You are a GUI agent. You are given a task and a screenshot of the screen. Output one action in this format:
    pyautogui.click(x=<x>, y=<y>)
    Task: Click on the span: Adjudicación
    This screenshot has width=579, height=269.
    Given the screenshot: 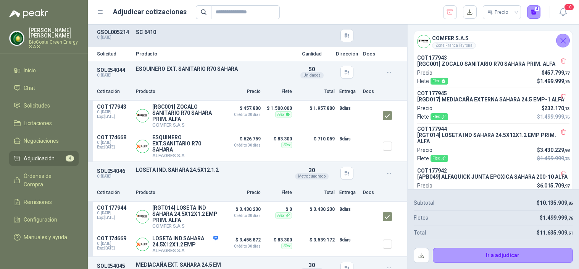 What is the action you would take?
    pyautogui.click(x=39, y=158)
    